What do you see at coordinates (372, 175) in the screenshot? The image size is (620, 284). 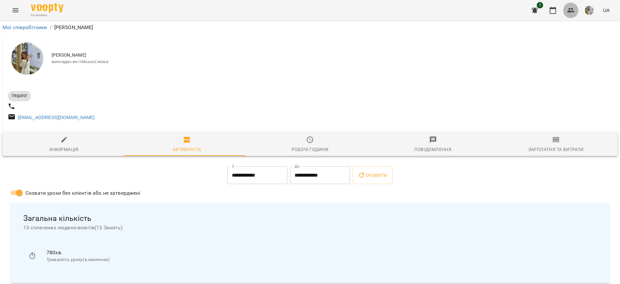 I see `span: Оновити` at bounding box center [372, 175].